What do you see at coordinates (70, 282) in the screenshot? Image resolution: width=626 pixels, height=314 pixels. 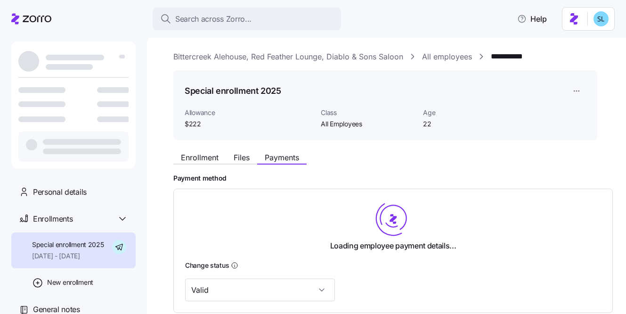 I see `span: New enrollment` at bounding box center [70, 282].